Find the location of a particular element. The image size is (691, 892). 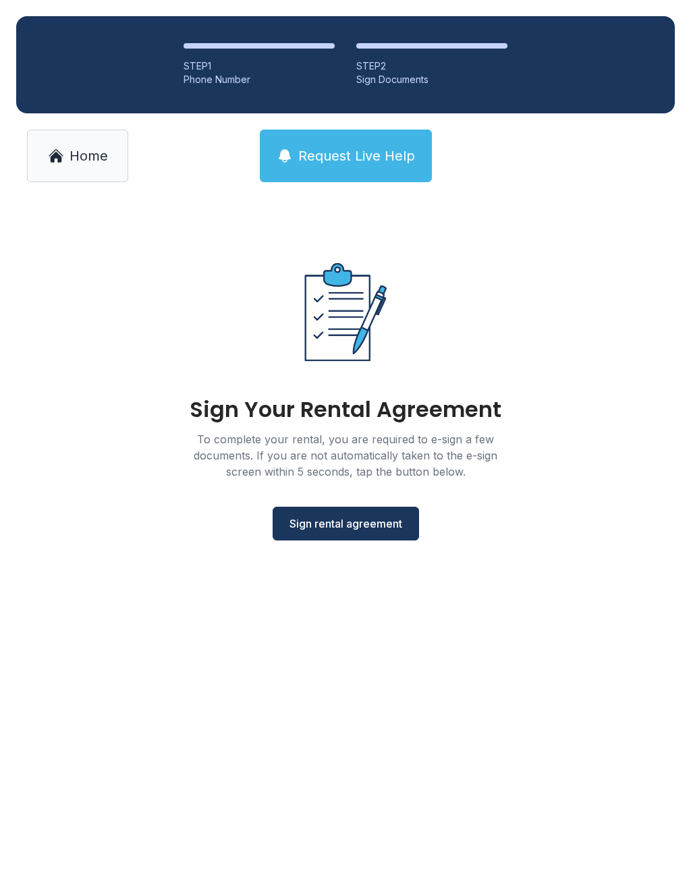

div: STEP 2 is located at coordinates (432, 66).